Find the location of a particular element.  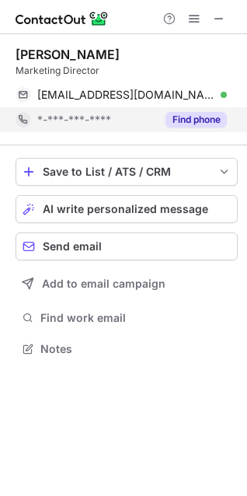

span: Find work email is located at coordinates (136, 318).